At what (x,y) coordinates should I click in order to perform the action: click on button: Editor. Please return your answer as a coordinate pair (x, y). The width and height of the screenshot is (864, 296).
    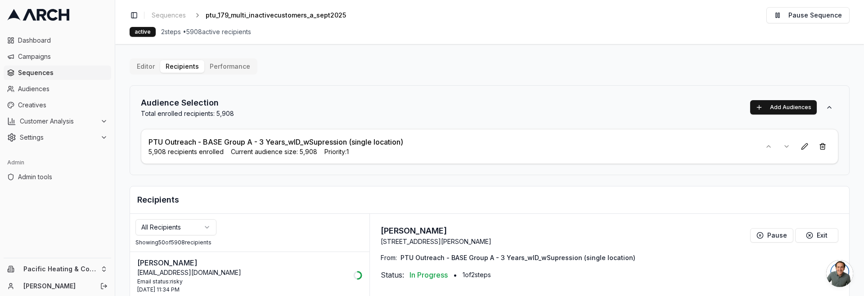
    Looking at the image, I should click on (146, 67).